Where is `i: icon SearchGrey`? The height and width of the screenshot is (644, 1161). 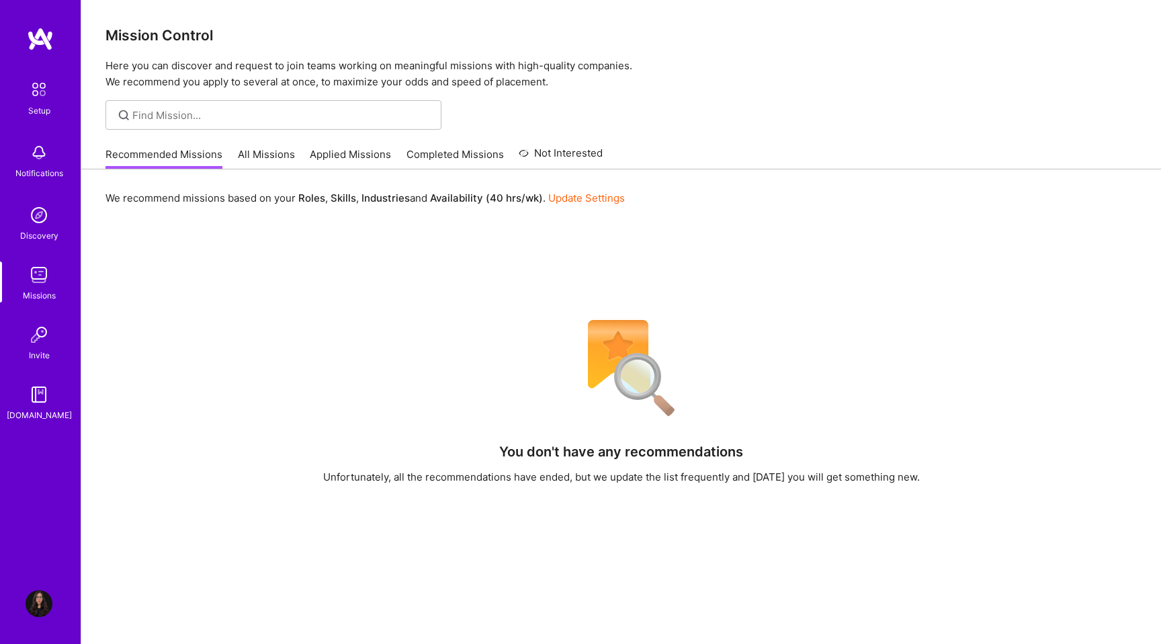 i: icon SearchGrey is located at coordinates (124, 115).